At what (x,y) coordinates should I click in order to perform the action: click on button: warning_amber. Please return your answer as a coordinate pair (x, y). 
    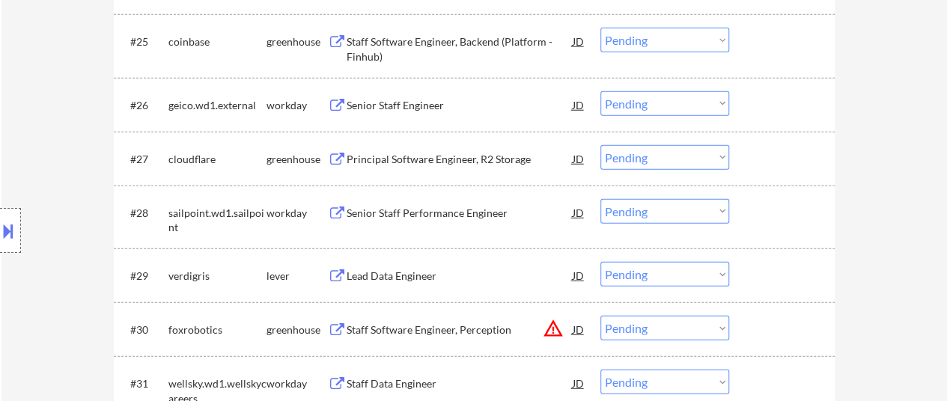
    Looking at the image, I should click on (553, 329).